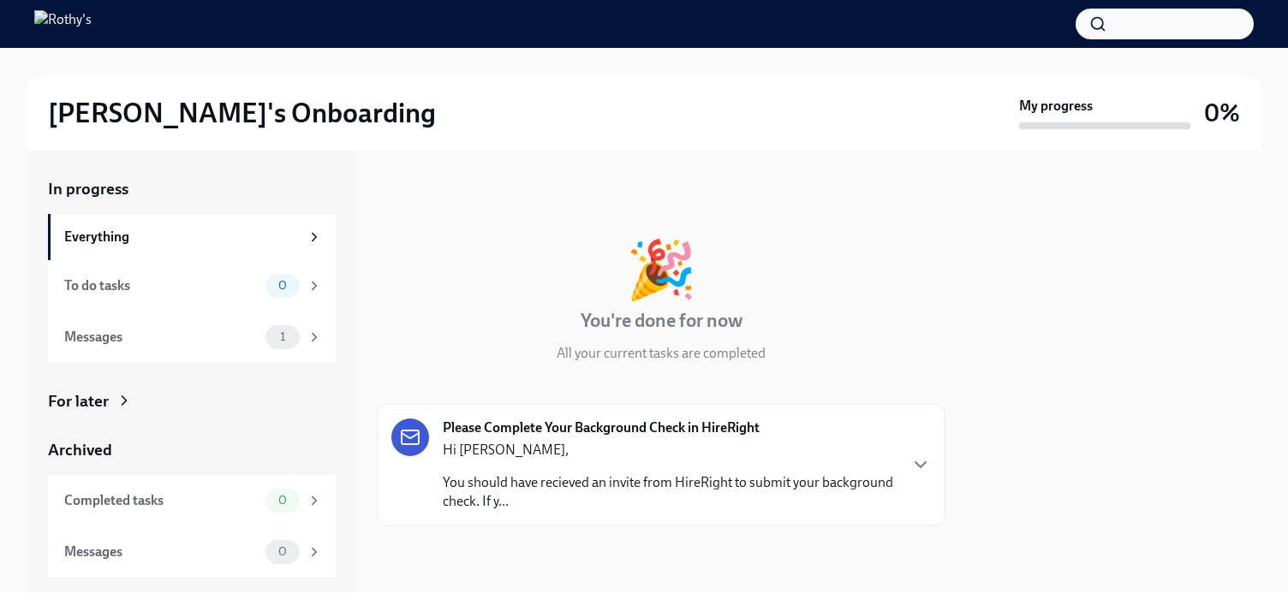 Image resolution: width=1288 pixels, height=611 pixels. Describe the element at coordinates (192, 402) in the screenshot. I see `a: For later` at that location.